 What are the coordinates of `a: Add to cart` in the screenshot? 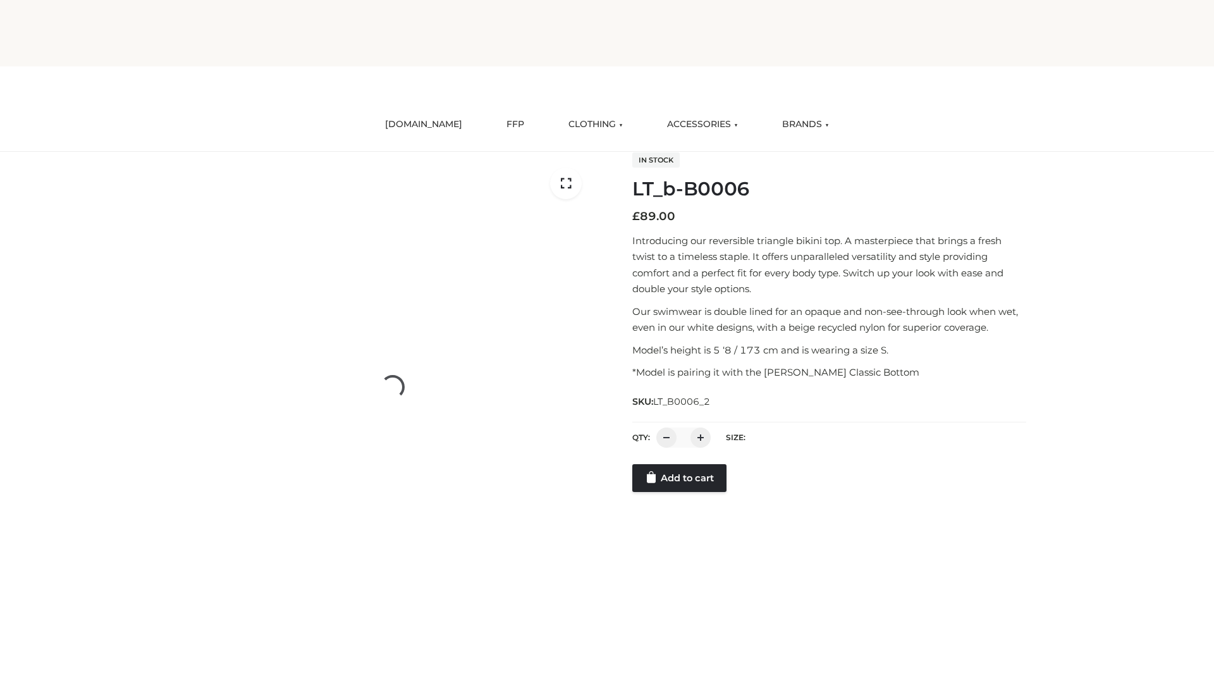 It's located at (679, 478).